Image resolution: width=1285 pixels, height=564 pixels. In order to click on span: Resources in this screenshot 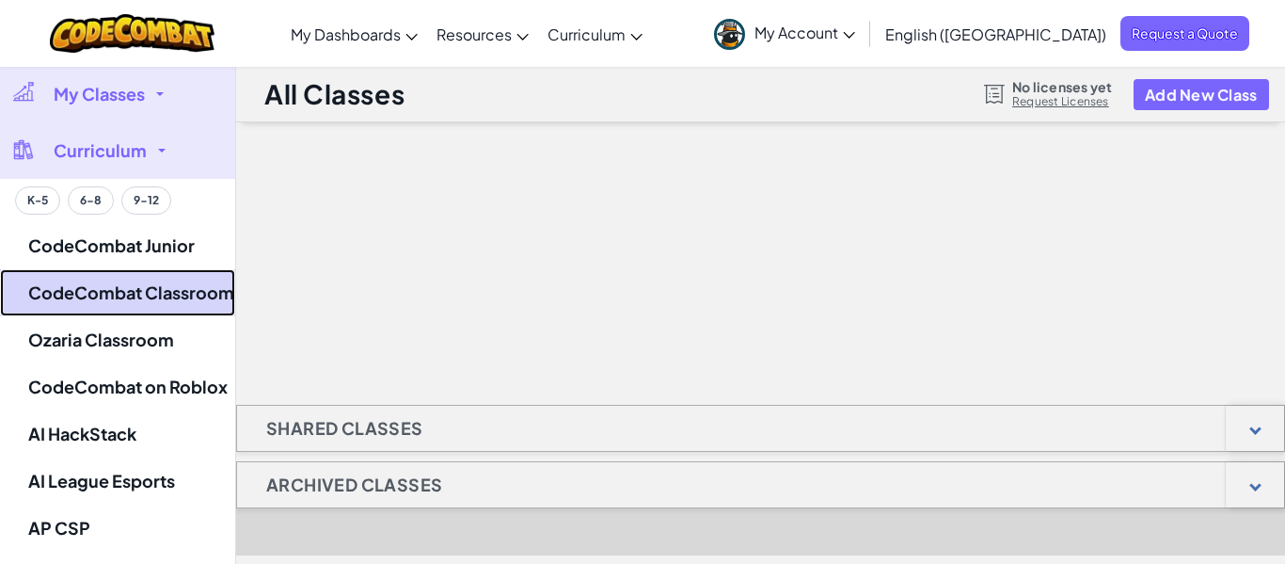, I will do `click(474, 34)`.